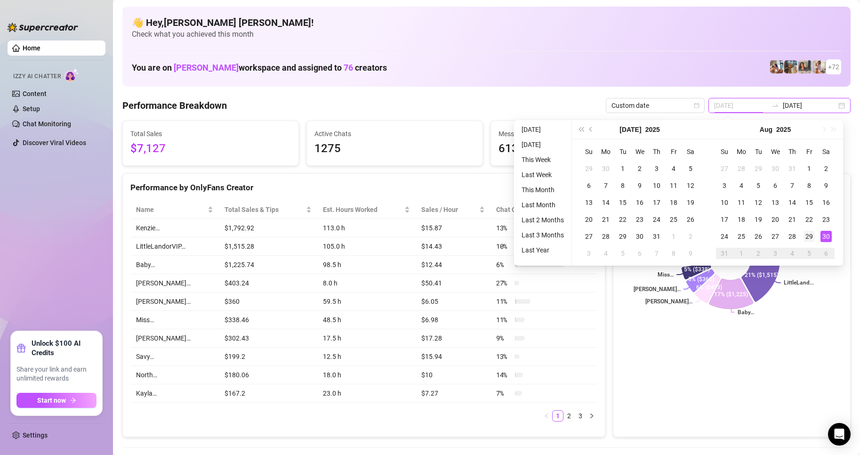 This screenshot has width=860, height=455. Describe the element at coordinates (724, 202) in the screenshot. I see `div: 10` at that location.